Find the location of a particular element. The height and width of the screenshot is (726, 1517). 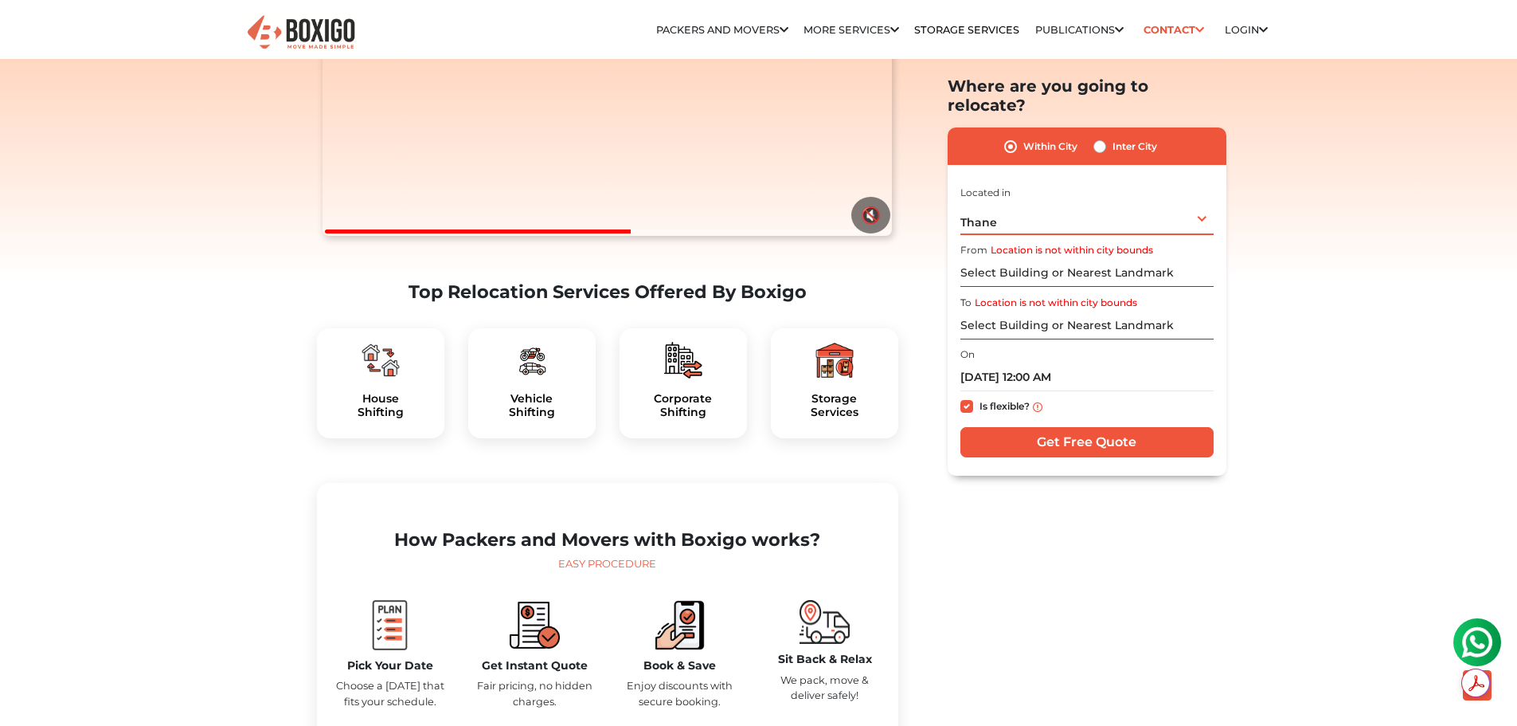

a: VehicleShifting is located at coordinates (532, 405).